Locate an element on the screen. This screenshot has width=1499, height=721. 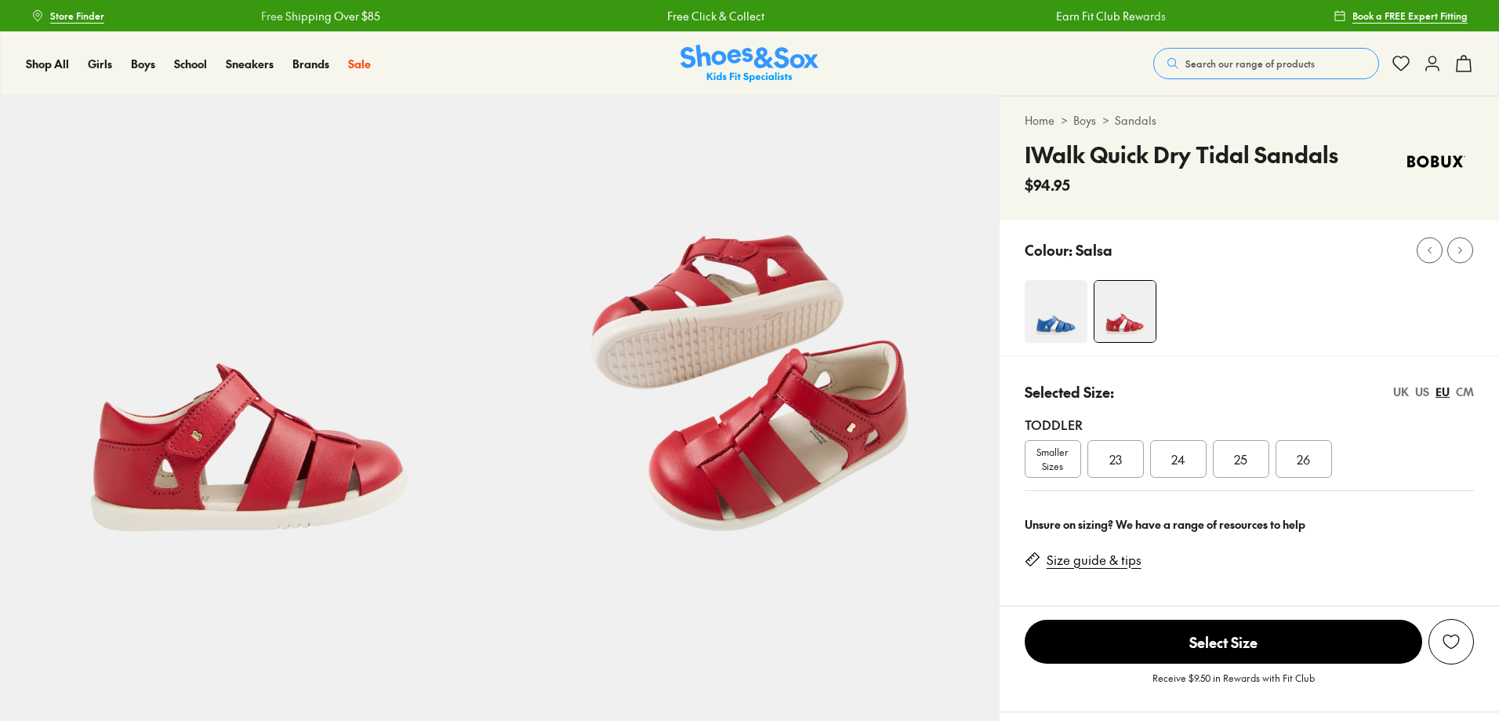
span: $94.95 is located at coordinates (1048, 184).